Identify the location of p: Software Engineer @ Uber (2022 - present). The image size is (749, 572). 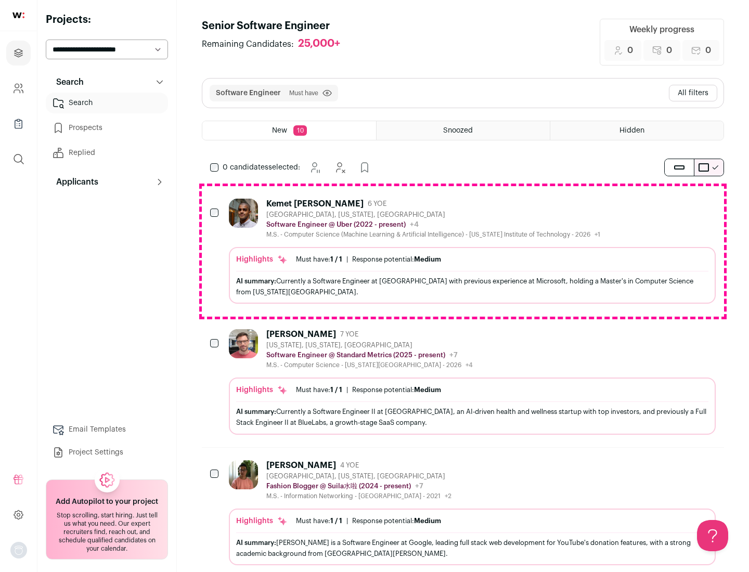
(336, 225).